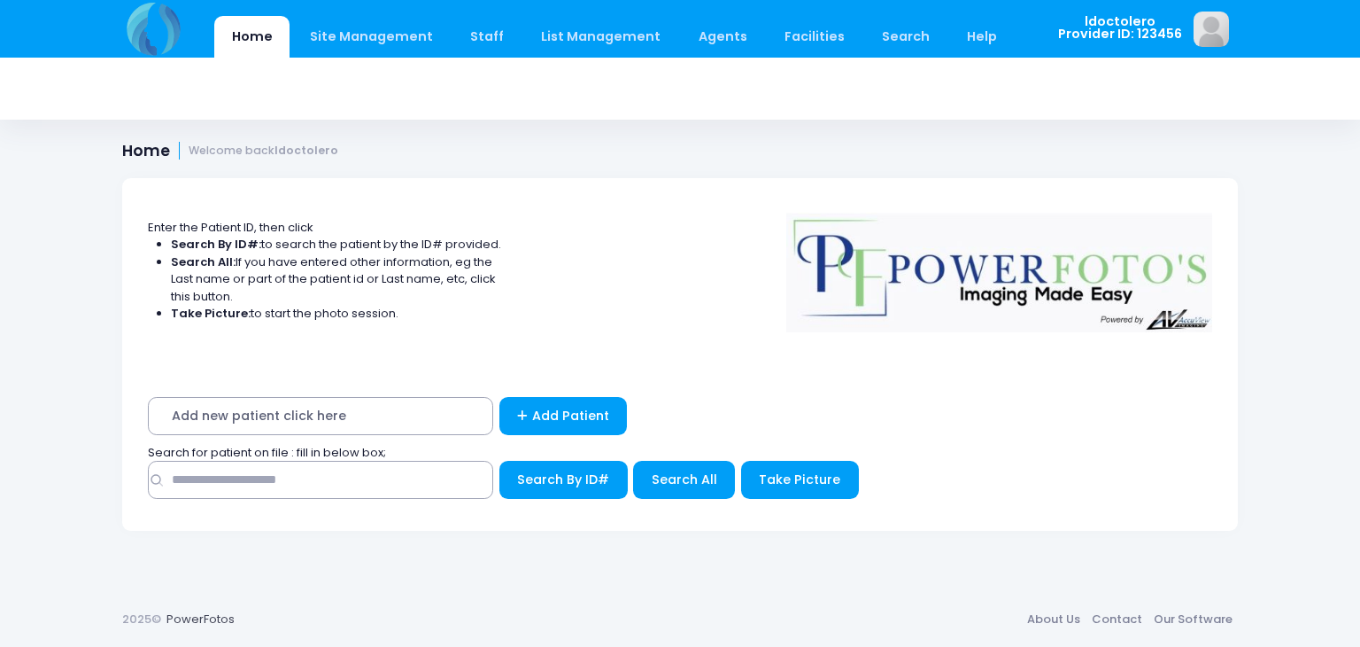 This screenshot has width=1360, height=647. I want to click on strong: ldoctolero, so click(306, 150).